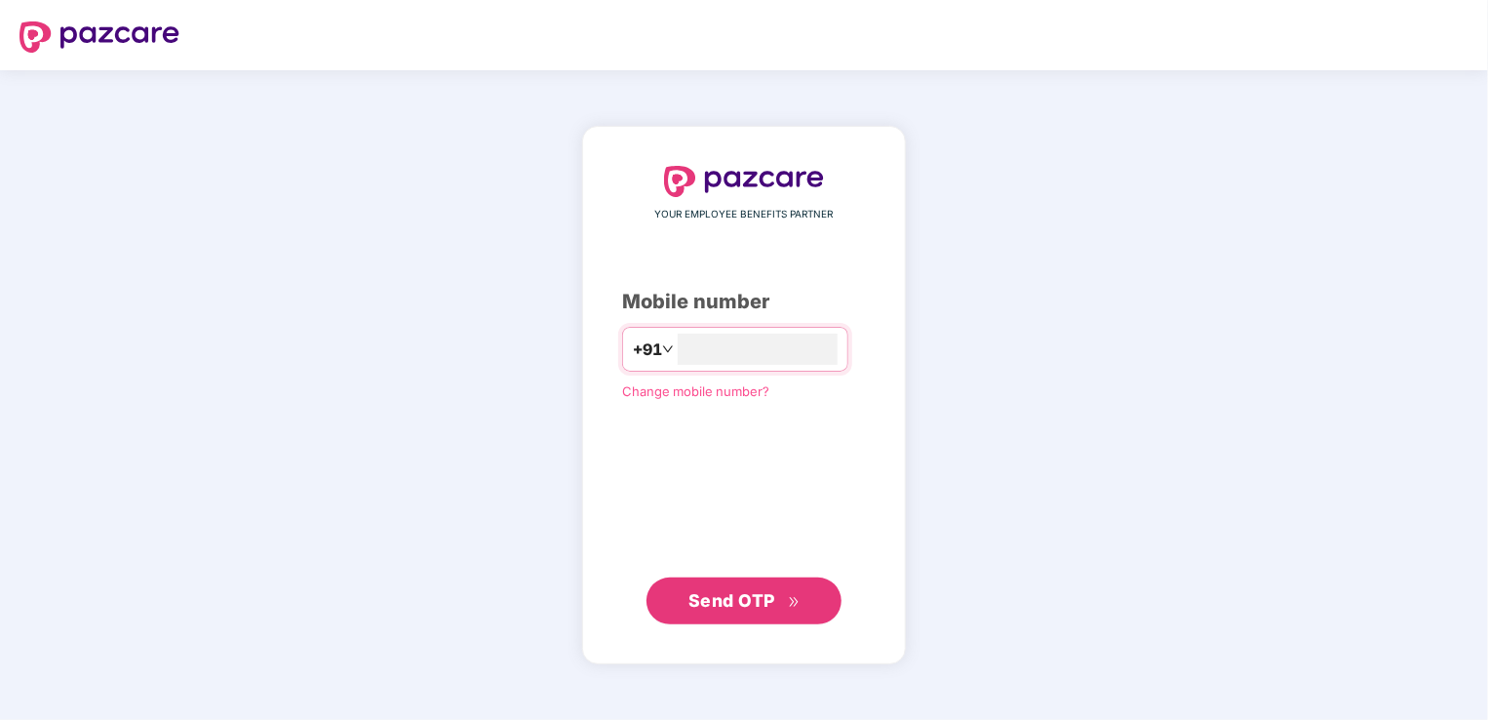 The width and height of the screenshot is (1488, 720). What do you see at coordinates (744, 215) in the screenshot?
I see `span: YOUR EMPLOYEE BENEFITS PARTNER` at bounding box center [744, 215].